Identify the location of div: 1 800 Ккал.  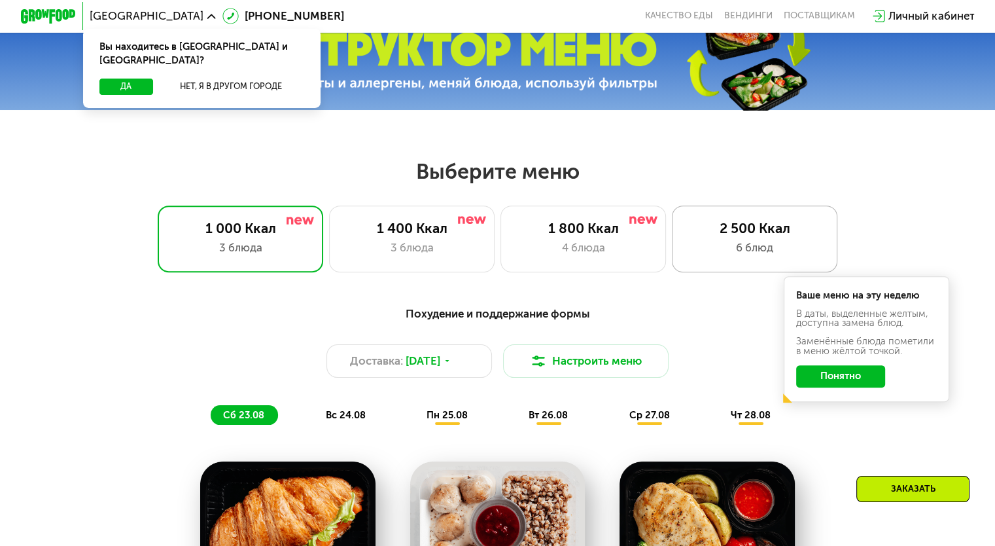
(583, 228).